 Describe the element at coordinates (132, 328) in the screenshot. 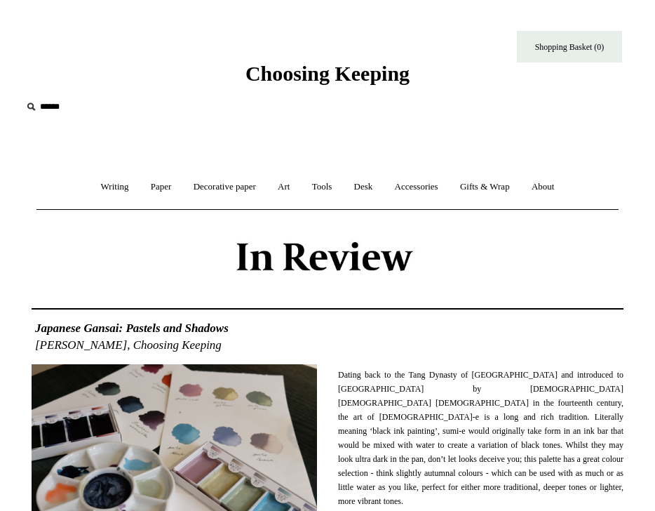

I see `i: Japanese Gansai: Pastels and Shadows` at that location.